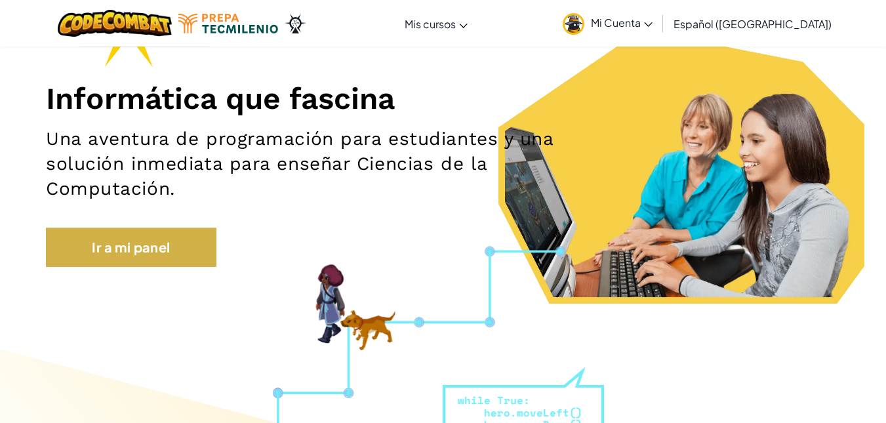  Describe the element at coordinates (621, 22) in the screenshot. I see `span: Mi Cuenta` at that location.